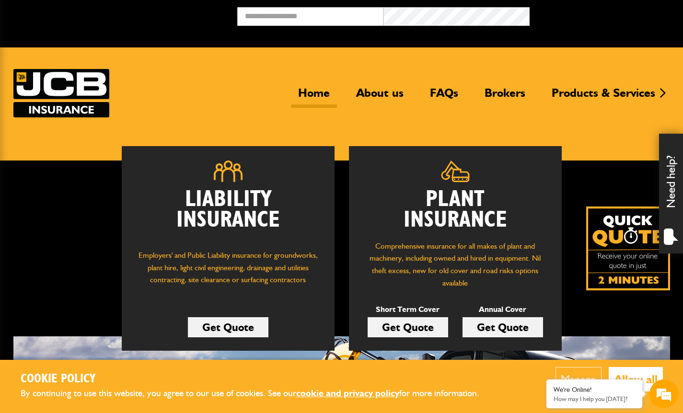 This screenshot has width=683, height=413. I want to click on p: Employers' and Public Liability insurance for groundworks, plant hire, light civil engineering, d..., so click(228, 272).